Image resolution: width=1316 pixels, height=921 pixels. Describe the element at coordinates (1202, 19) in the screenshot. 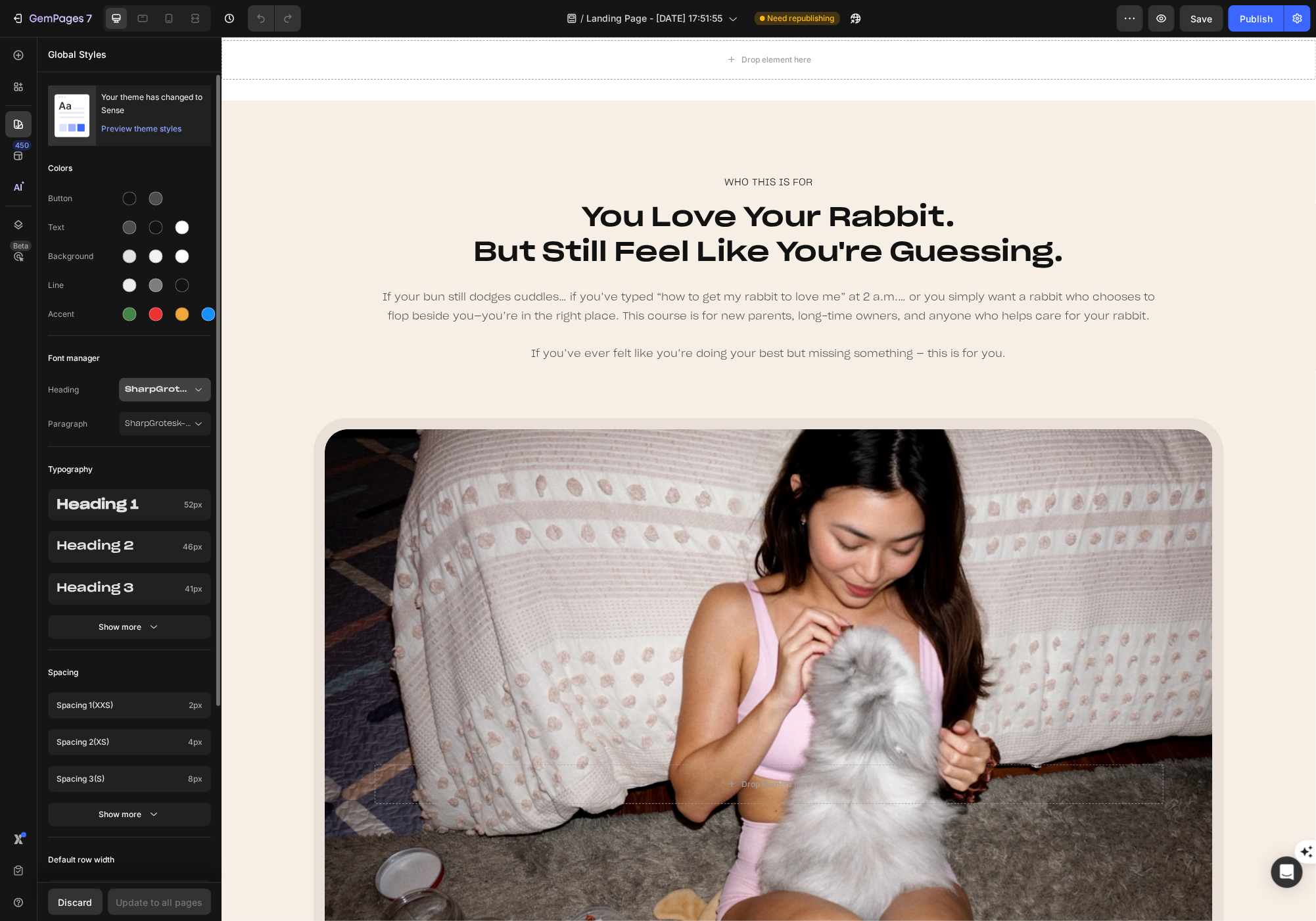

I see `span: Save` at that location.